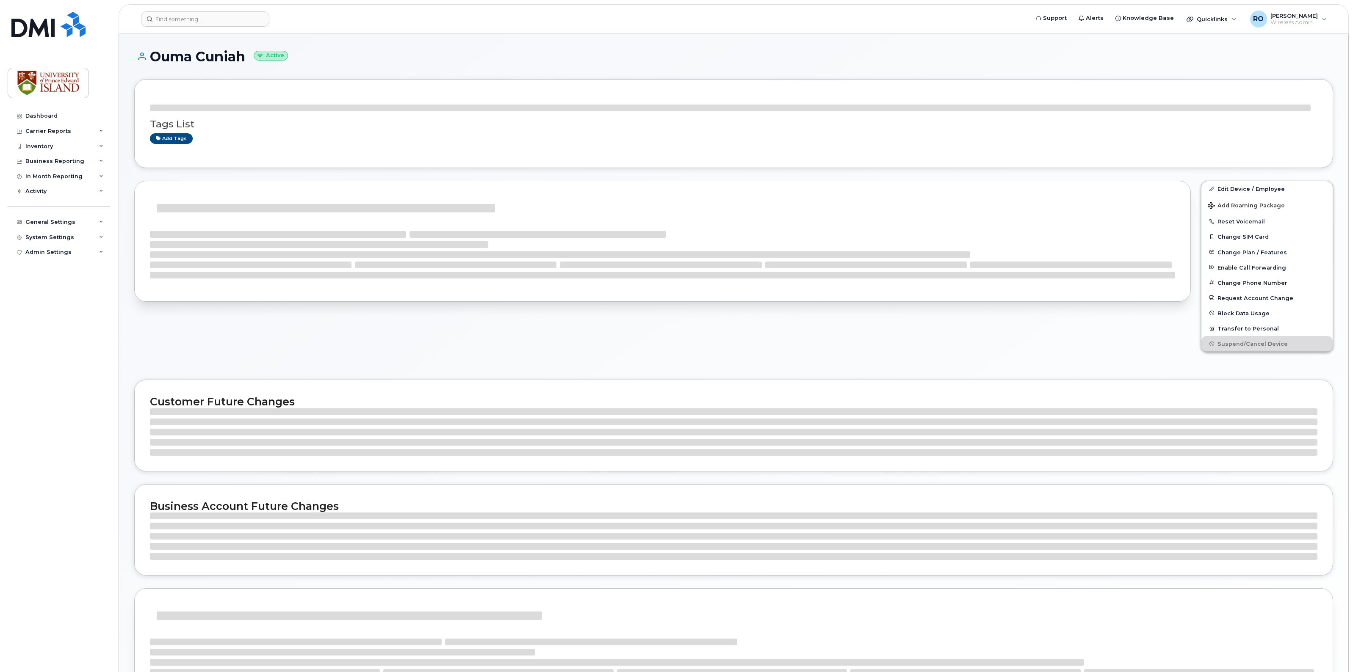 The height and width of the screenshot is (672, 1353). Describe the element at coordinates (271, 55) in the screenshot. I see `small: Active` at that location.